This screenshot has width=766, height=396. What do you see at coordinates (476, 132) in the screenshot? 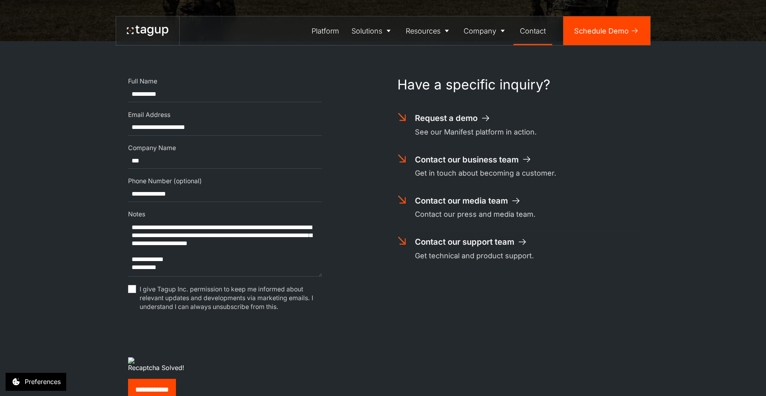
I see `div: See our Manifest platform in action.` at bounding box center [476, 132].